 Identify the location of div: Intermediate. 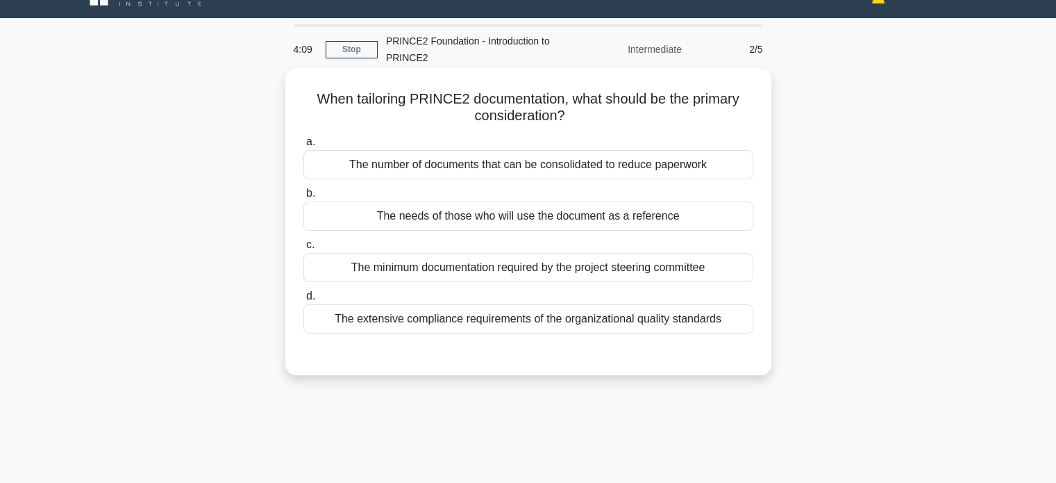
(629, 49).